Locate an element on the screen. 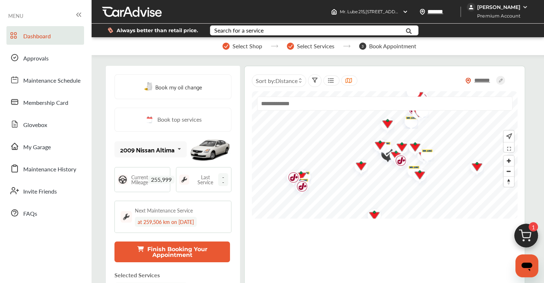 The height and width of the screenshot is (283, 544). a: Invite Friends is located at coordinates (45, 190).